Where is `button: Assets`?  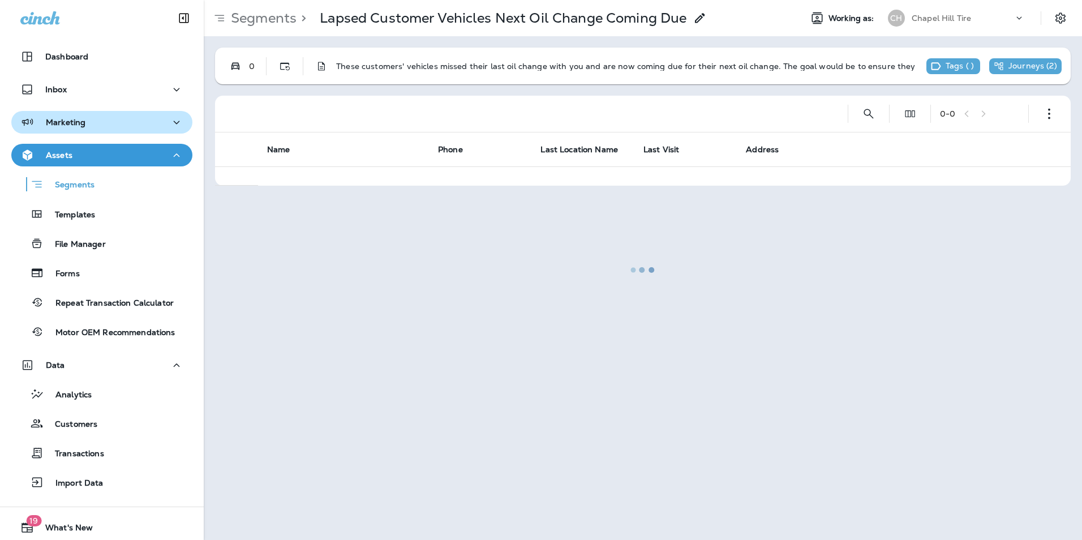
button: Assets is located at coordinates (102, 155).